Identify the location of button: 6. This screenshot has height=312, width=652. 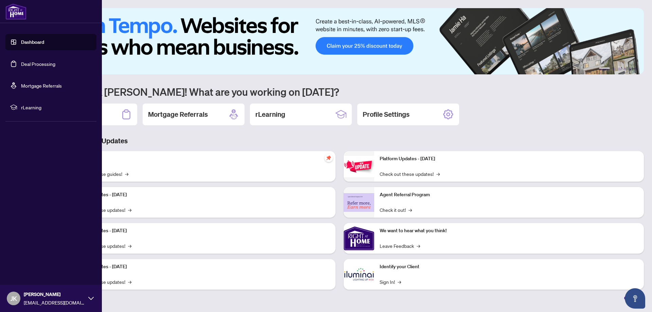
(636, 69).